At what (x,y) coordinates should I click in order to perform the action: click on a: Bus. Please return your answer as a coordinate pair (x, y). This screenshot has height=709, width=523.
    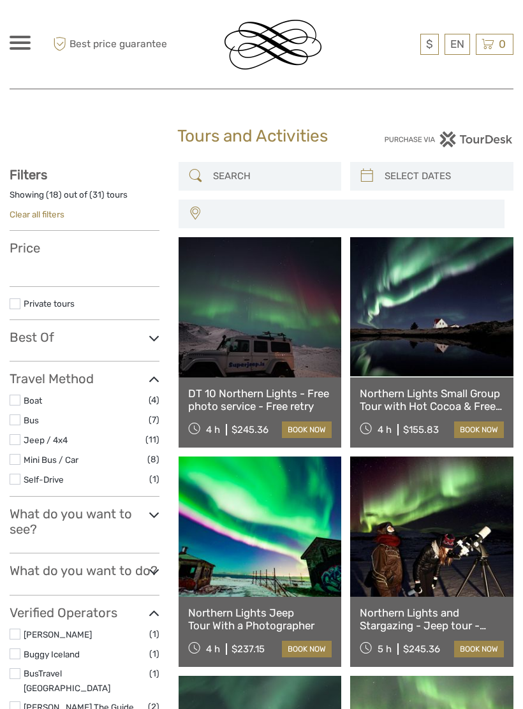
    Looking at the image, I should click on (31, 420).